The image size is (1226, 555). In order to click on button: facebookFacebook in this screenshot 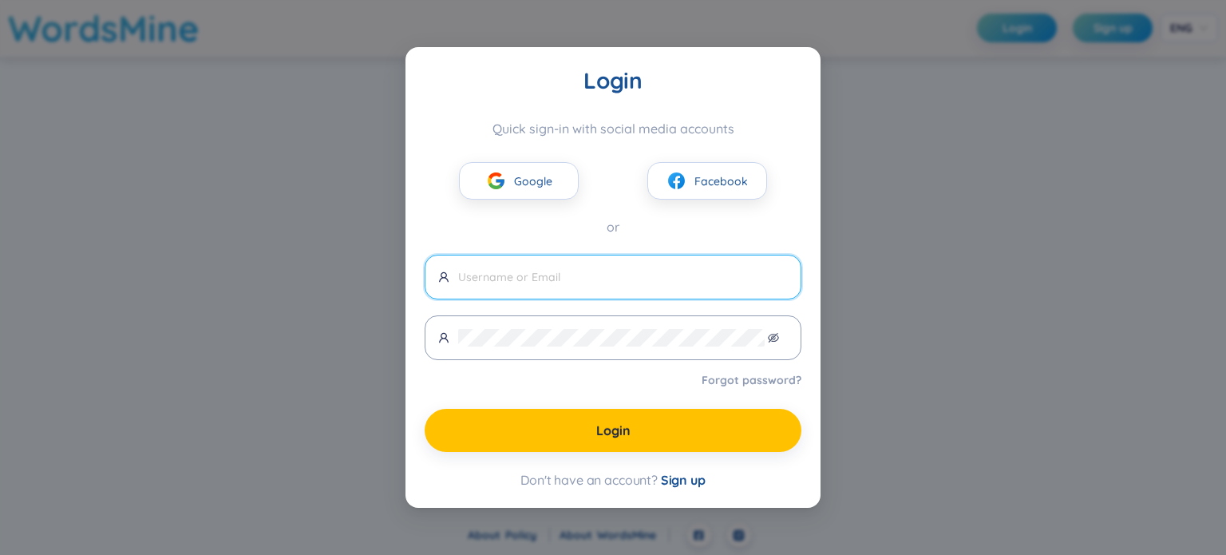, I will do `click(707, 180)`.